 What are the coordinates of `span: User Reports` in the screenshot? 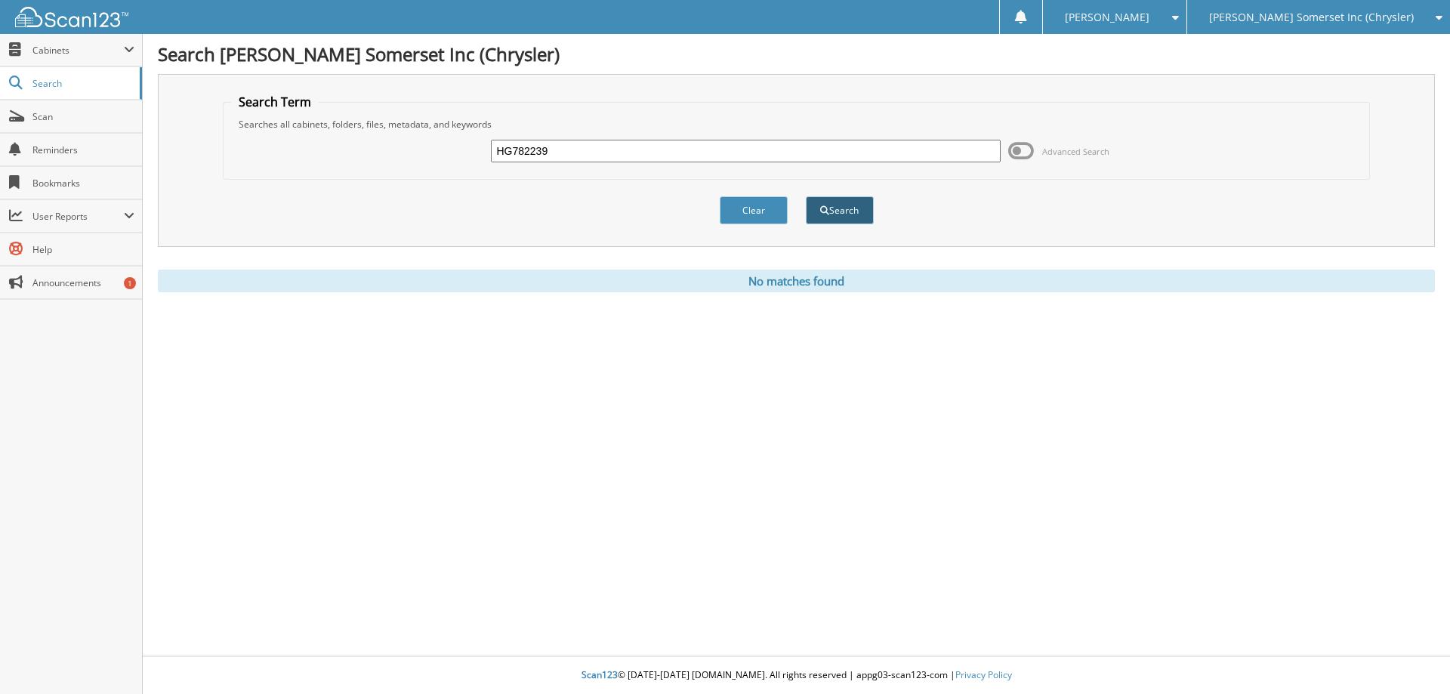 It's located at (78, 216).